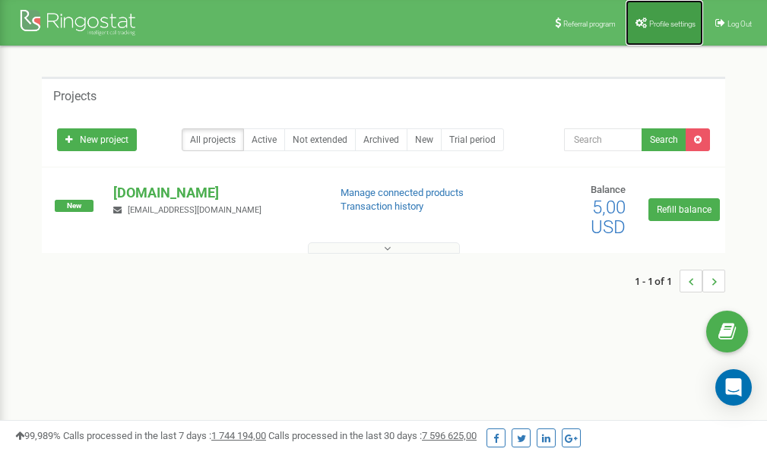 This screenshot has width=767, height=455. I want to click on a: Transaction history, so click(382, 206).